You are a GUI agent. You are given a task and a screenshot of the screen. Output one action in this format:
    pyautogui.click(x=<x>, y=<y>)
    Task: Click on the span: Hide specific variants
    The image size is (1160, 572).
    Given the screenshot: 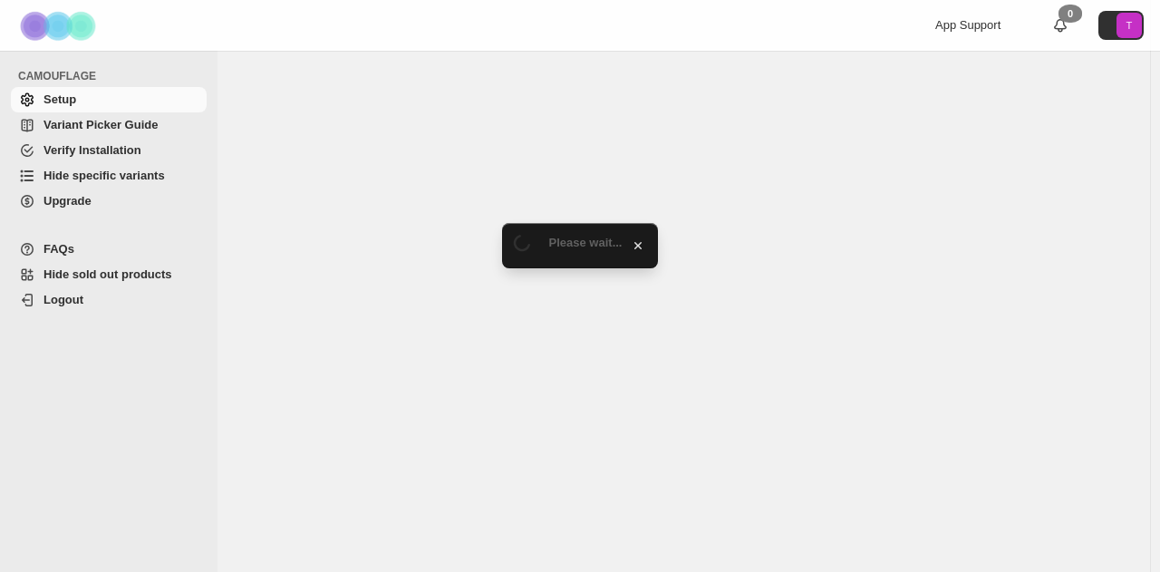 What is the action you would take?
    pyautogui.click(x=104, y=175)
    